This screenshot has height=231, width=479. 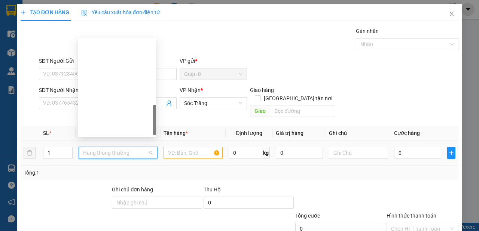 What do you see at coordinates (157, 203) in the screenshot?
I see `input: Ghi chú đơn hàng` at bounding box center [157, 203].